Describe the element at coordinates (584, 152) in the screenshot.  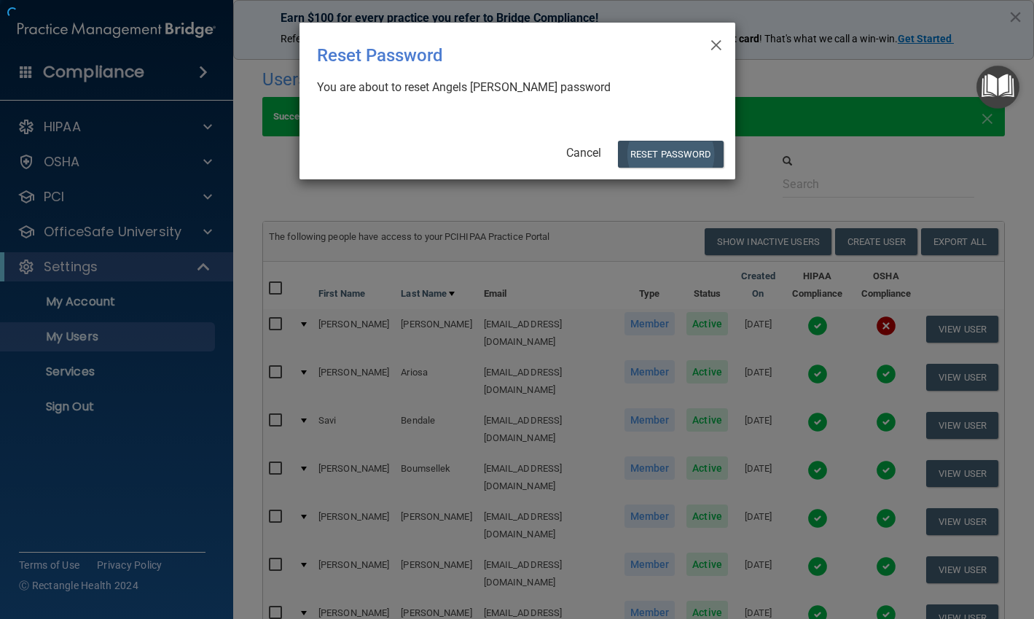
I see `a: Cancel` at that location.